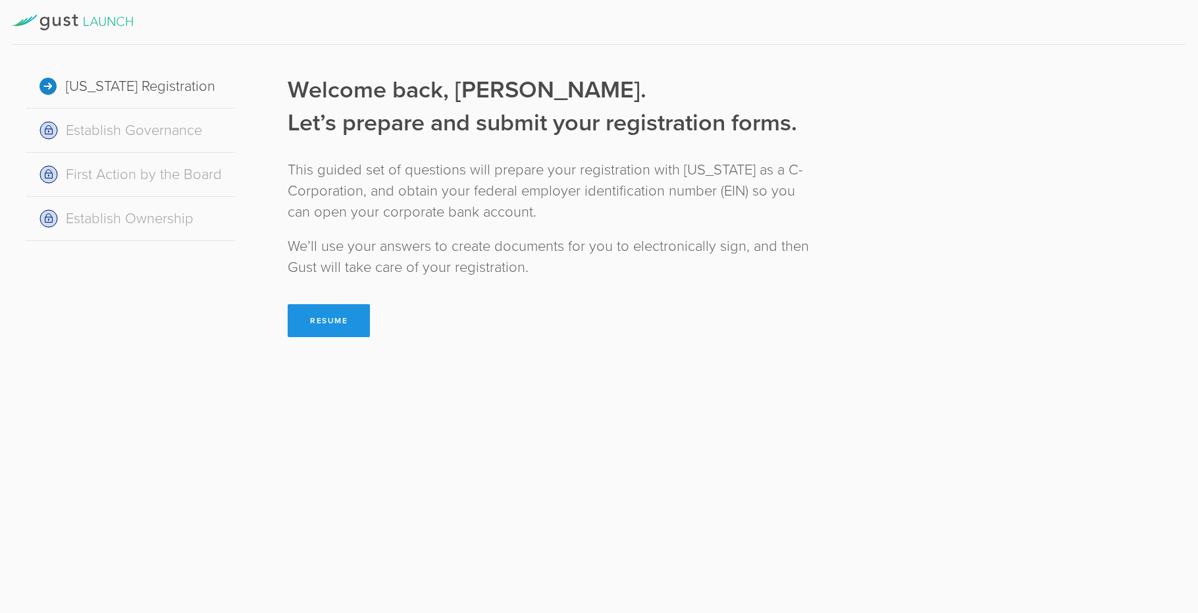 The height and width of the screenshot is (613, 1198). What do you see at coordinates (552, 123) in the screenshot?
I see `div: Let’s prepare and submit your registration forms.` at bounding box center [552, 123].